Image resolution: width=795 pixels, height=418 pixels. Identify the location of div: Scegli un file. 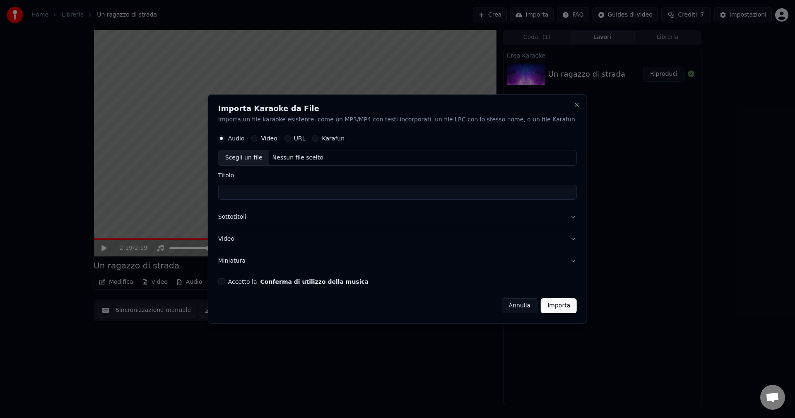
(244, 158).